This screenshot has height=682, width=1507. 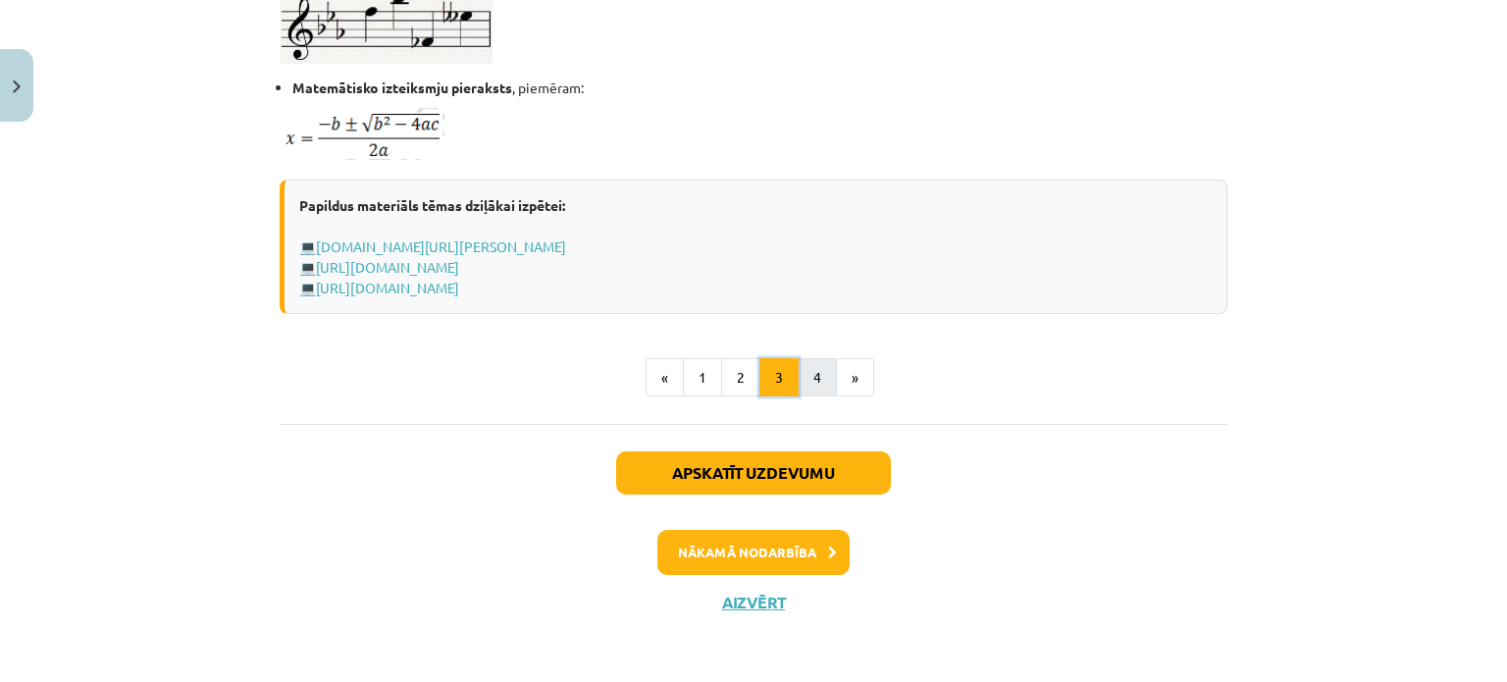 What do you see at coordinates (432, 205) in the screenshot?
I see `strong: Papildus materiāls tēmas dziļākai izpētei:` at bounding box center [432, 205].